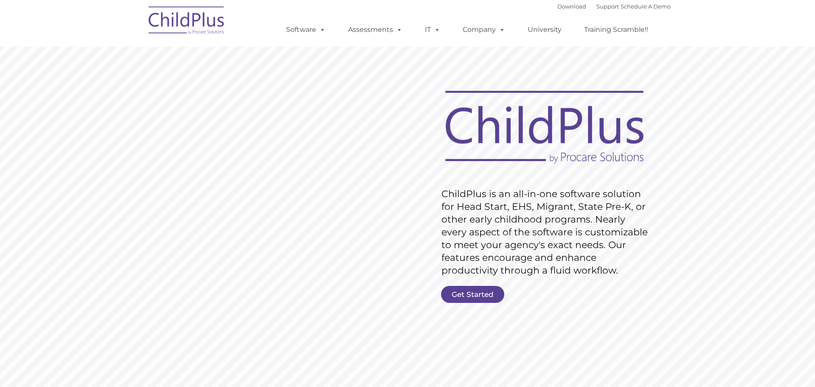 The image size is (815, 387). What do you see at coordinates (484, 30) in the screenshot?
I see `a: Company` at bounding box center [484, 30].